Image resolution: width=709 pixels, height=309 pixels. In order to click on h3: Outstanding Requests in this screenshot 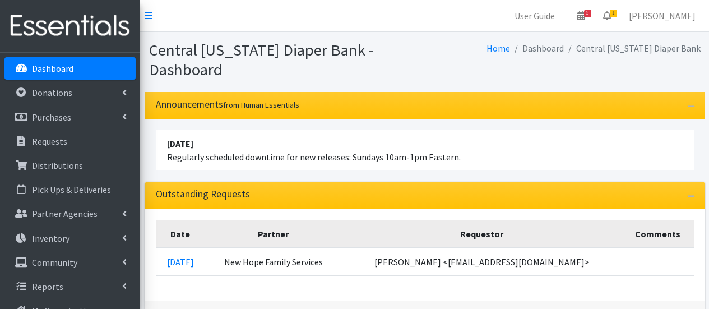, I will do `click(203, 194)`.